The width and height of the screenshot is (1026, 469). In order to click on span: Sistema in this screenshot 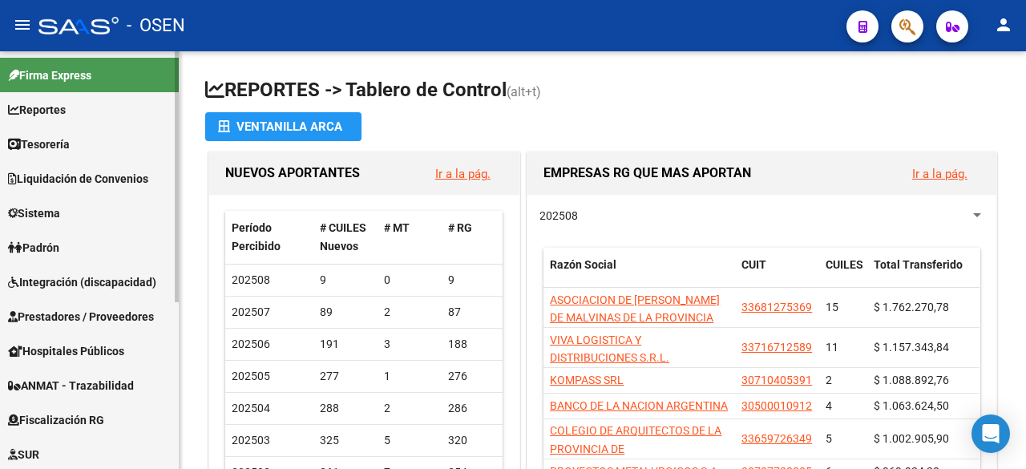, I will do `click(34, 213)`.